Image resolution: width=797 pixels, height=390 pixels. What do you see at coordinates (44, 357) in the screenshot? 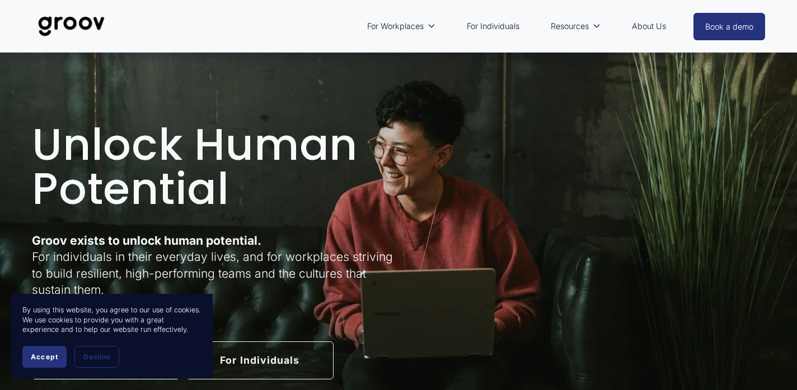
I see `span: Accept` at bounding box center [44, 357].